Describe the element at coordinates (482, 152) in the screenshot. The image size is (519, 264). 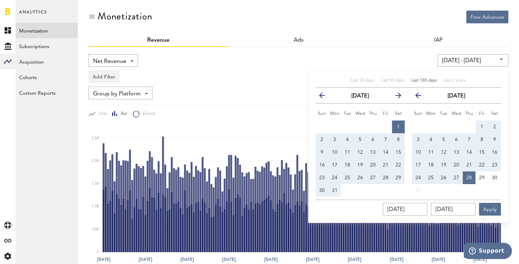
I see `span: 15` at that location.